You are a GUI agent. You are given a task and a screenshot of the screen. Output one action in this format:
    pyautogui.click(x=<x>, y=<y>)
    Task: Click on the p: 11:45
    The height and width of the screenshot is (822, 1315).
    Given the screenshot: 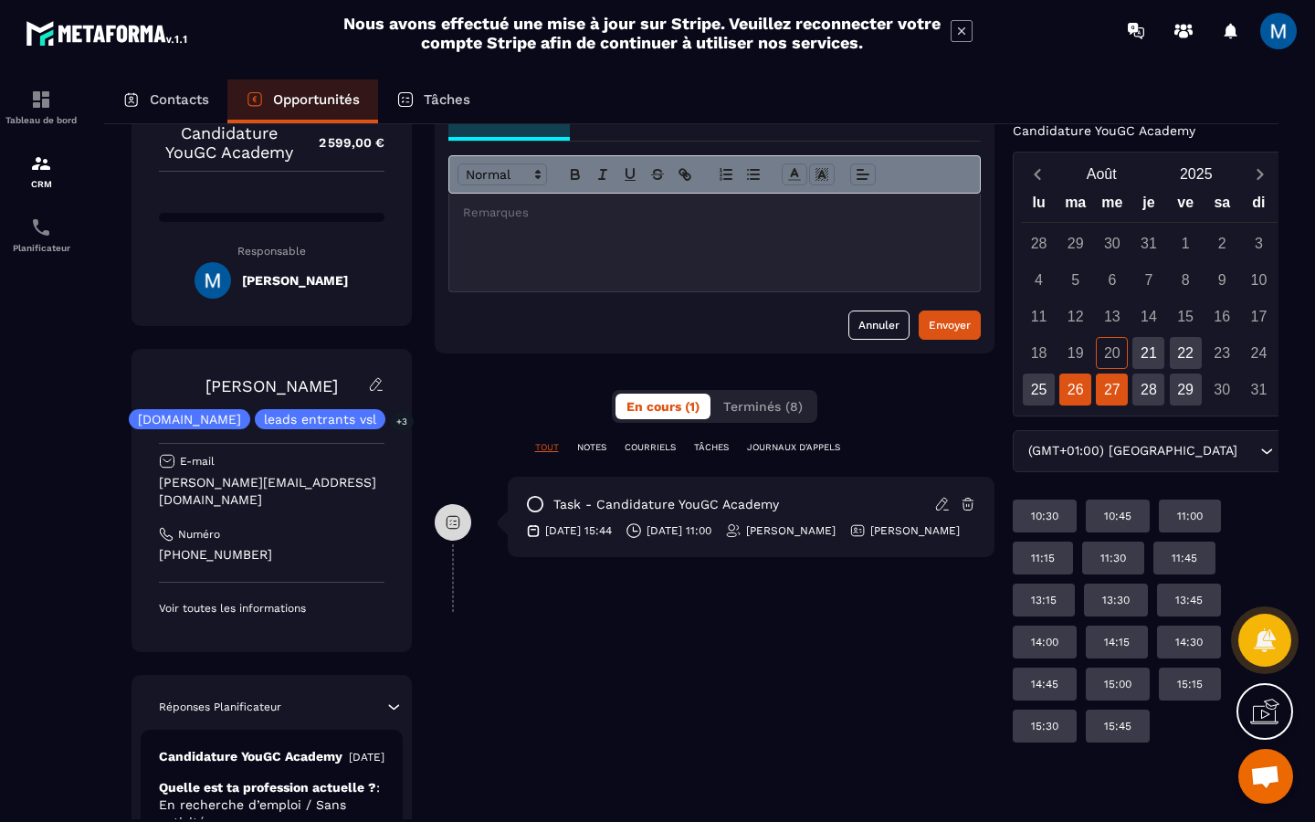 What is the action you would take?
    pyautogui.click(x=1184, y=558)
    